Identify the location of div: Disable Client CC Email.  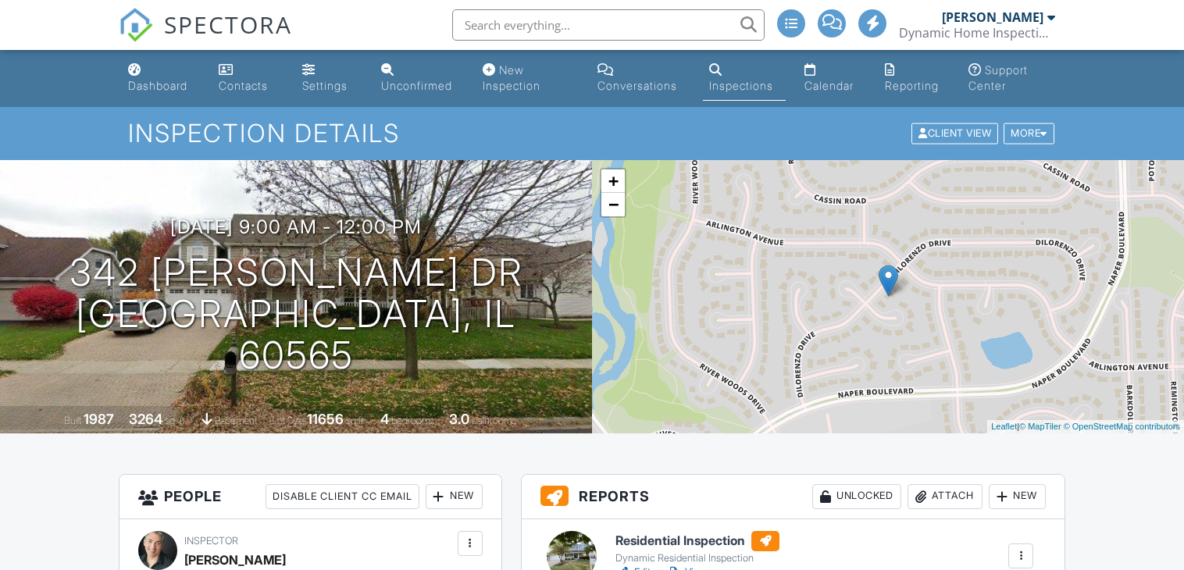
(342, 497).